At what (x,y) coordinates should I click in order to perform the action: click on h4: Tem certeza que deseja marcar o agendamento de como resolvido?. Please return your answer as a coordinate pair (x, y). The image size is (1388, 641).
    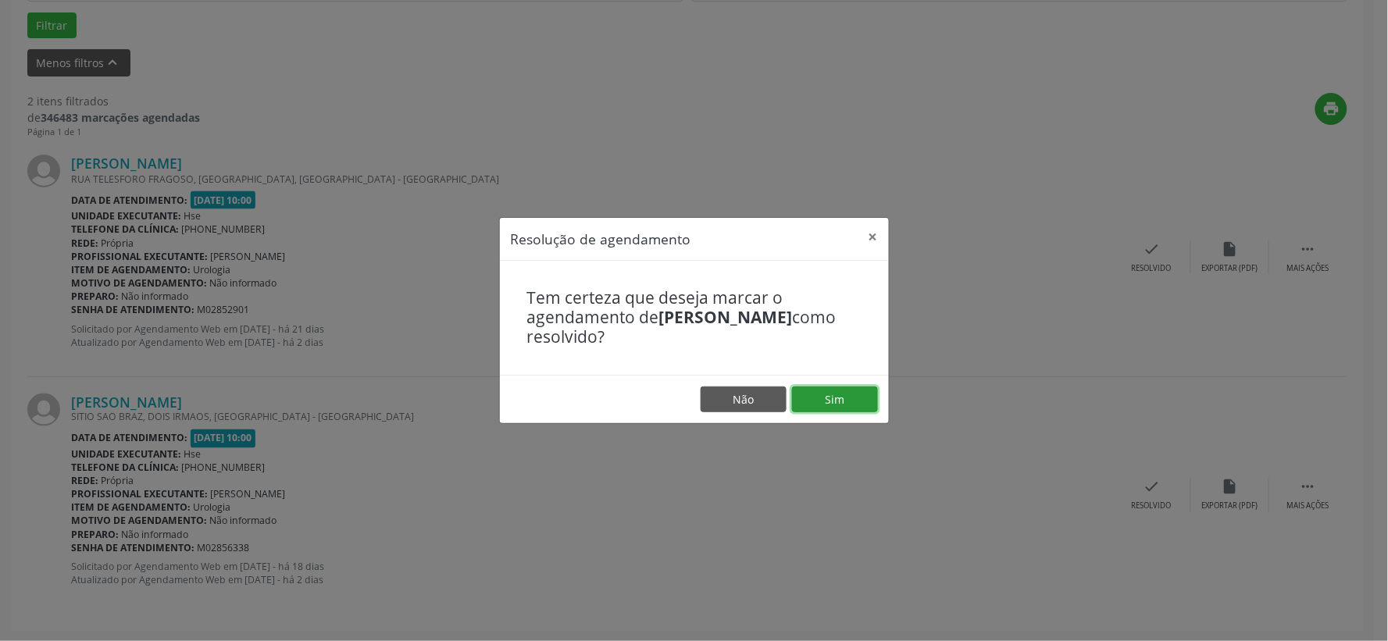
    Looking at the image, I should click on (695, 318).